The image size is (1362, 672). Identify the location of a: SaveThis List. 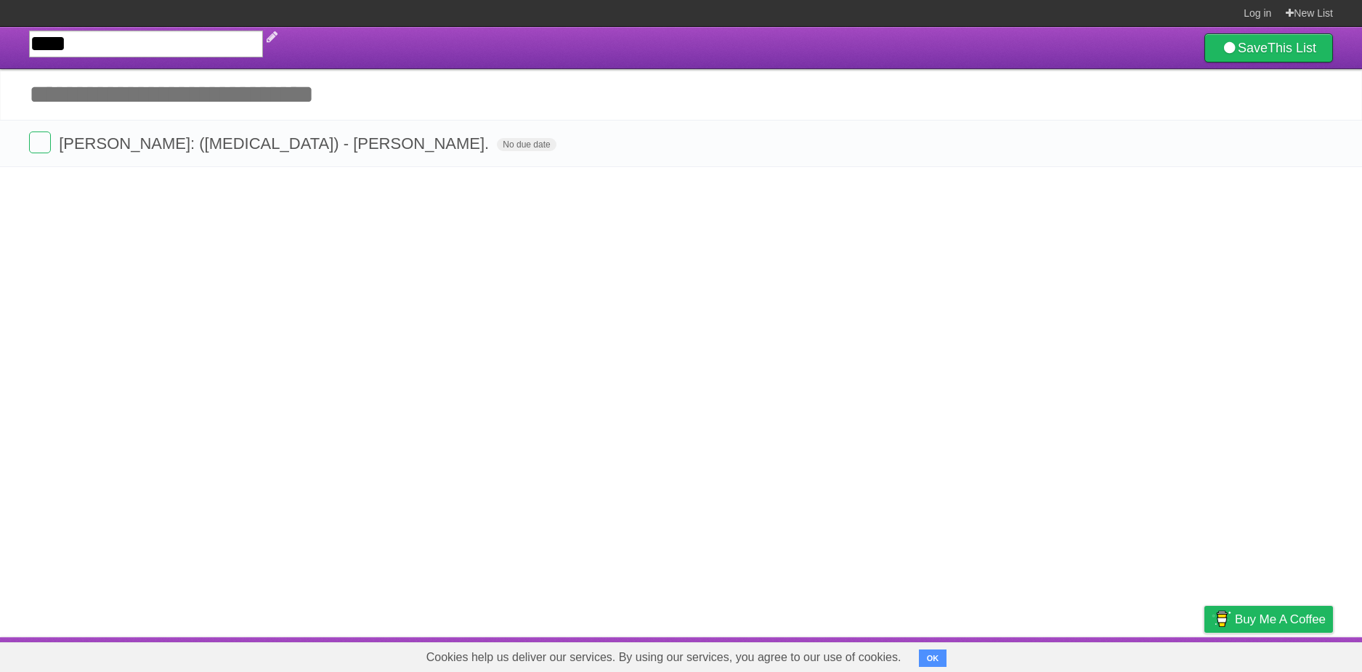
(1268, 48).